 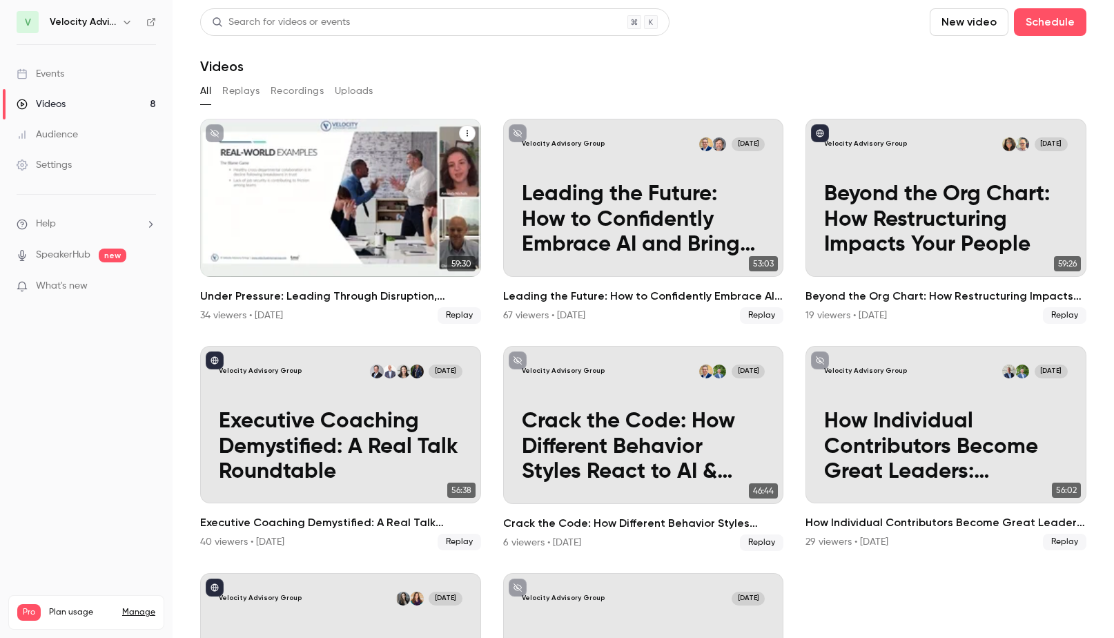 I want to click on li: help-dropdown-opener, so click(x=86, y=224).